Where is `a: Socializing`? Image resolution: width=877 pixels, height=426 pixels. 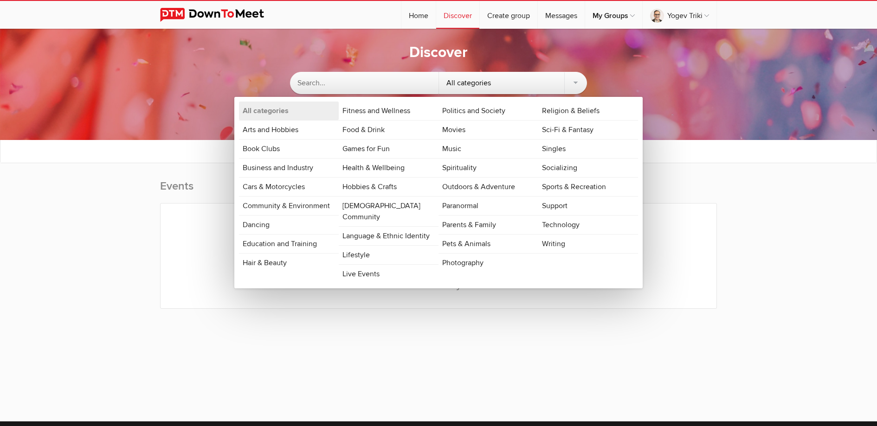 a: Socializing is located at coordinates (588, 168).